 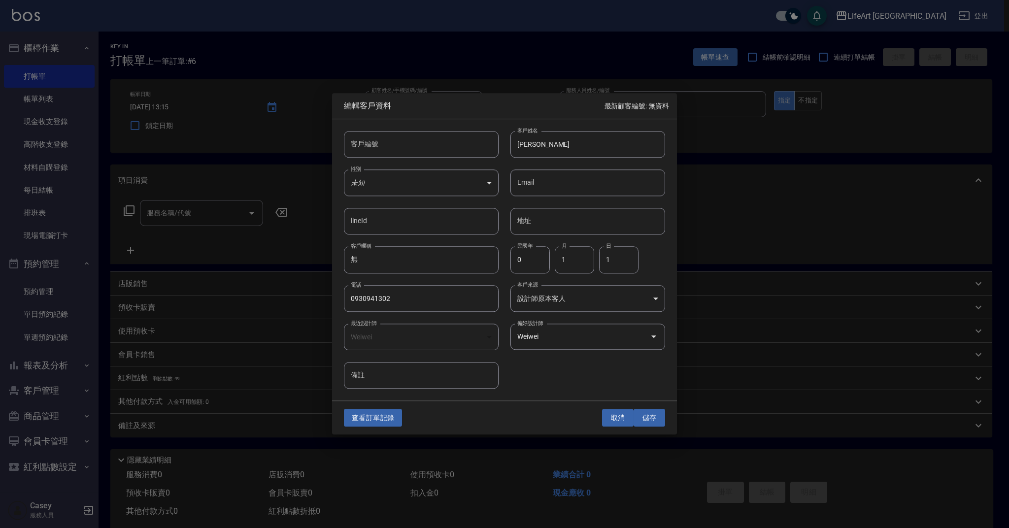 What do you see at coordinates (373, 418) in the screenshot?
I see `button: 查看訂單記錄` at bounding box center [373, 418].